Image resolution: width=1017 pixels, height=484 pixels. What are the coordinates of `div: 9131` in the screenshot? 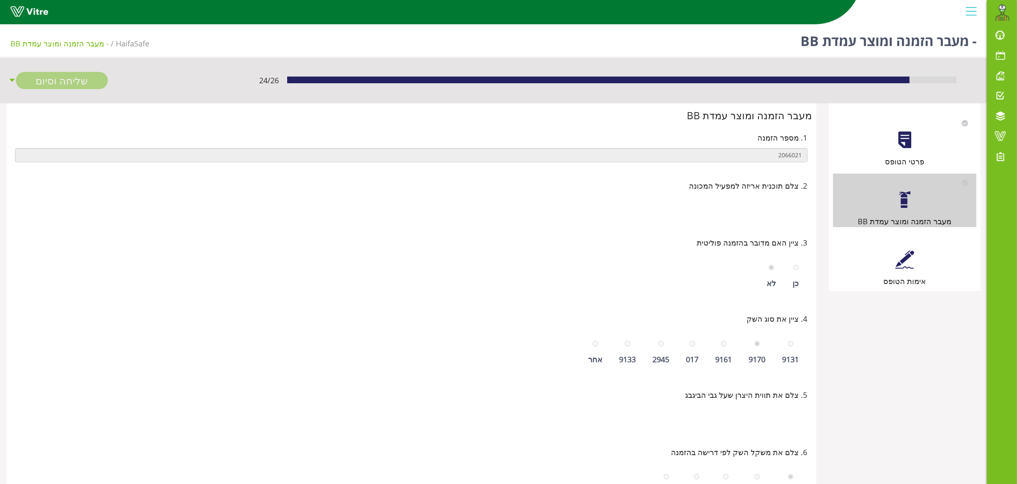 It's located at (791, 359).